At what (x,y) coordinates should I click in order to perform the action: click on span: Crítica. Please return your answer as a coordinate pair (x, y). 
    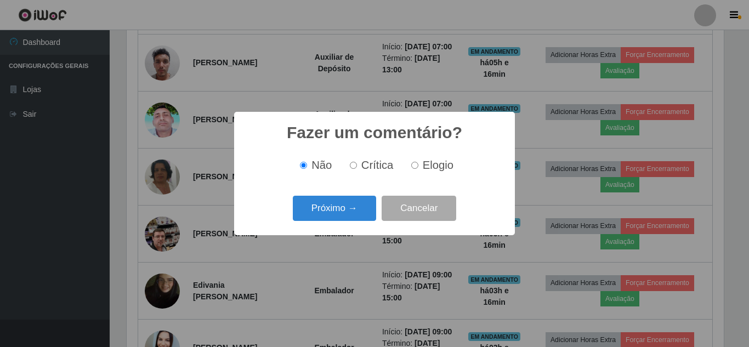
    Looking at the image, I should click on (377, 165).